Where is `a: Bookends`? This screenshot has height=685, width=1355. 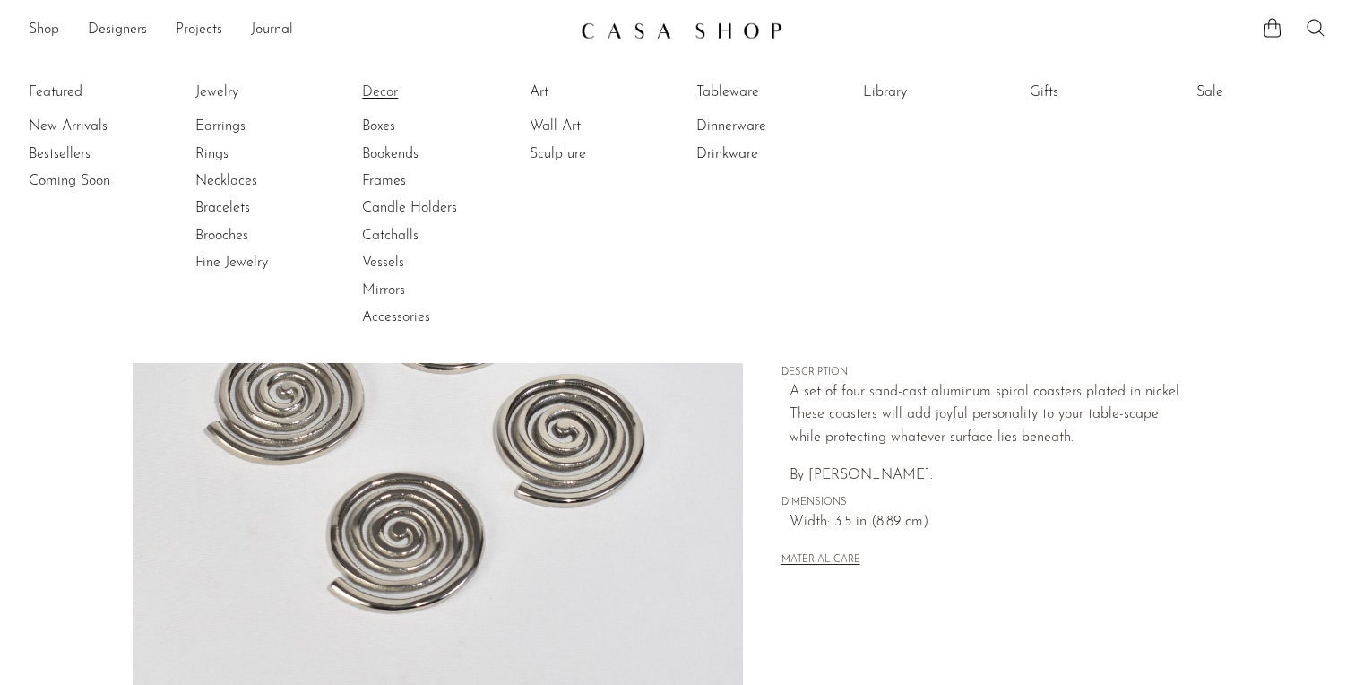 a: Bookends is located at coordinates (429, 154).